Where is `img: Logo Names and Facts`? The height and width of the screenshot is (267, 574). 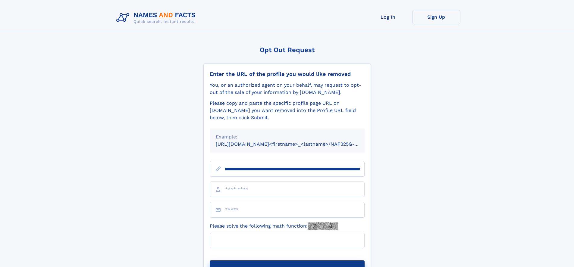
img: Logo Names and Facts is located at coordinates (157, 18).